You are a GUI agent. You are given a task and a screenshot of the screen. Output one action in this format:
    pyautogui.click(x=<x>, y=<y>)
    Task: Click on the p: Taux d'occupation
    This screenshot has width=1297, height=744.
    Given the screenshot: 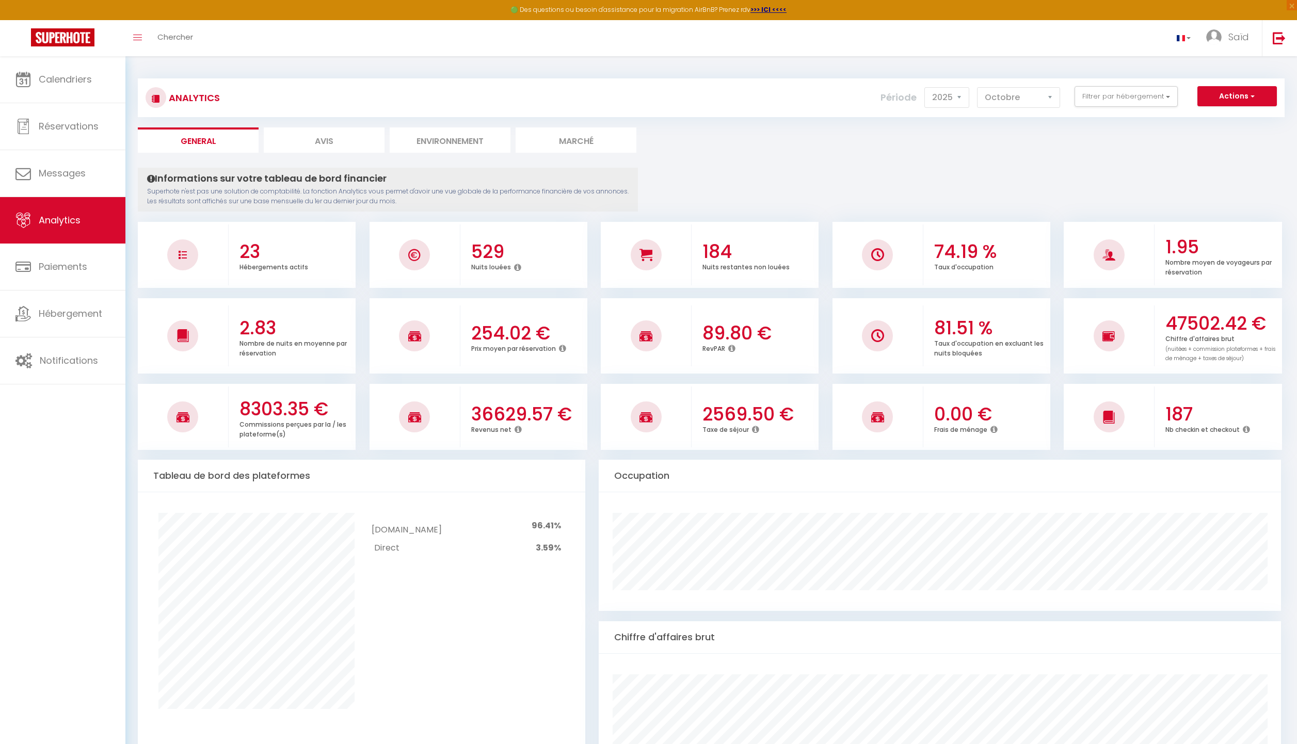 What is the action you would take?
    pyautogui.click(x=963, y=266)
    